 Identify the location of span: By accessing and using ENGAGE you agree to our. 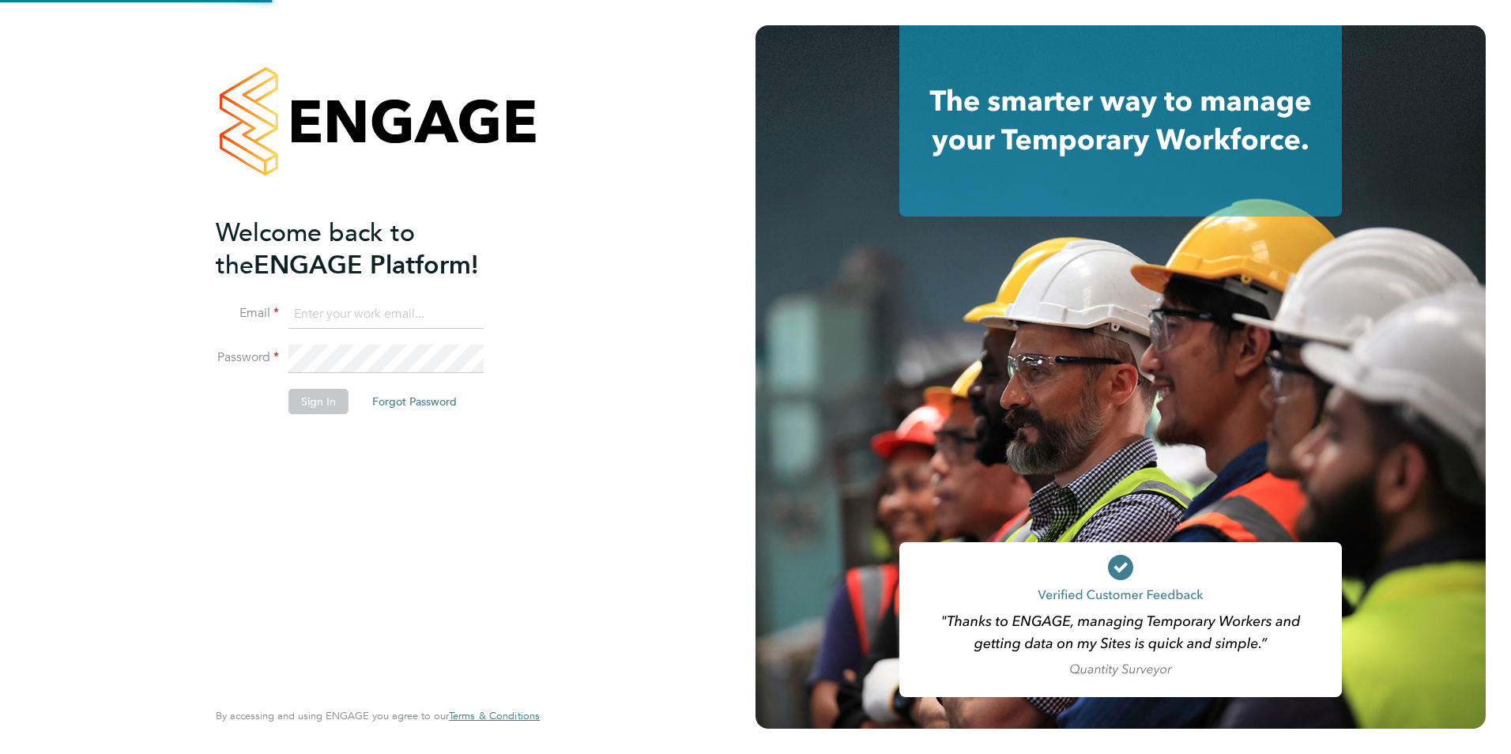
(378, 715).